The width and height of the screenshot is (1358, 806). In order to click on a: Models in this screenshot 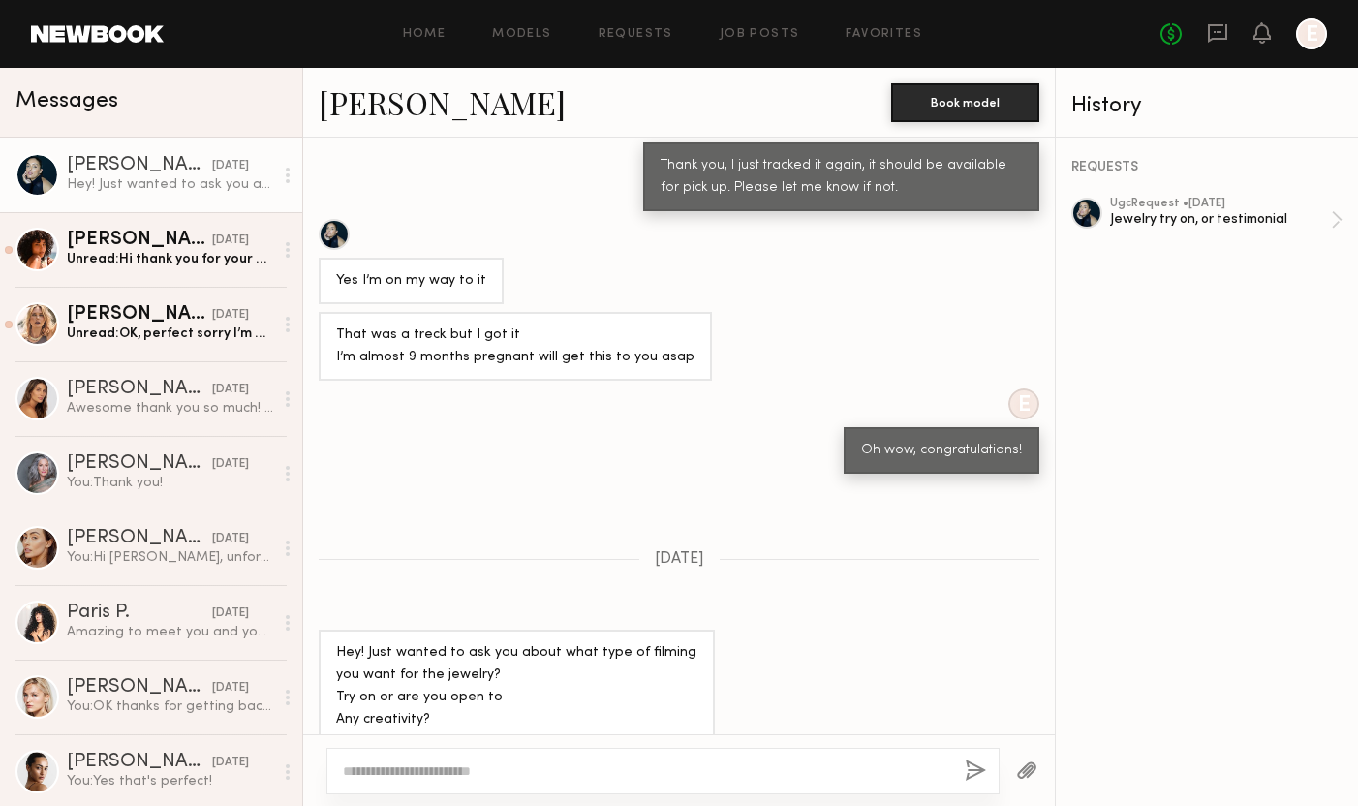, I will do `click(521, 34)`.